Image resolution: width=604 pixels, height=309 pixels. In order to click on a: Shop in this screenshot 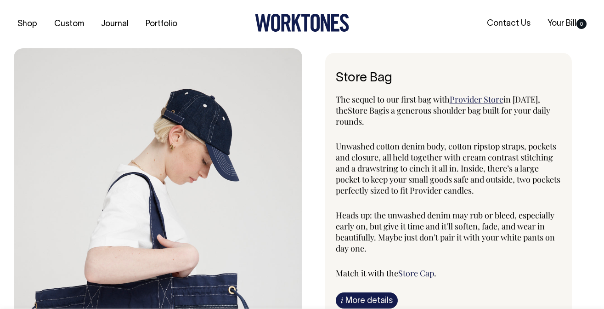, I will do `click(27, 24)`.